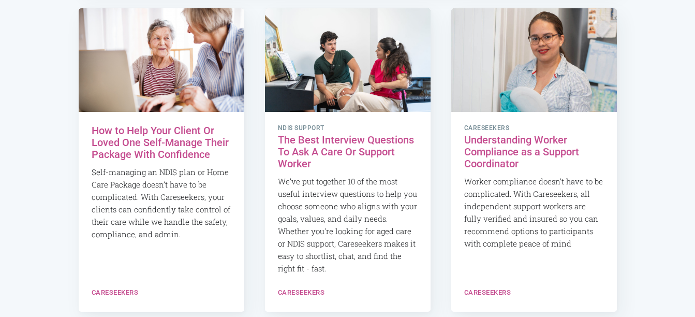 This screenshot has width=695, height=317. I want to click on h2: Understanding Worker Compliance as a Support Coordinator, so click(534, 152).